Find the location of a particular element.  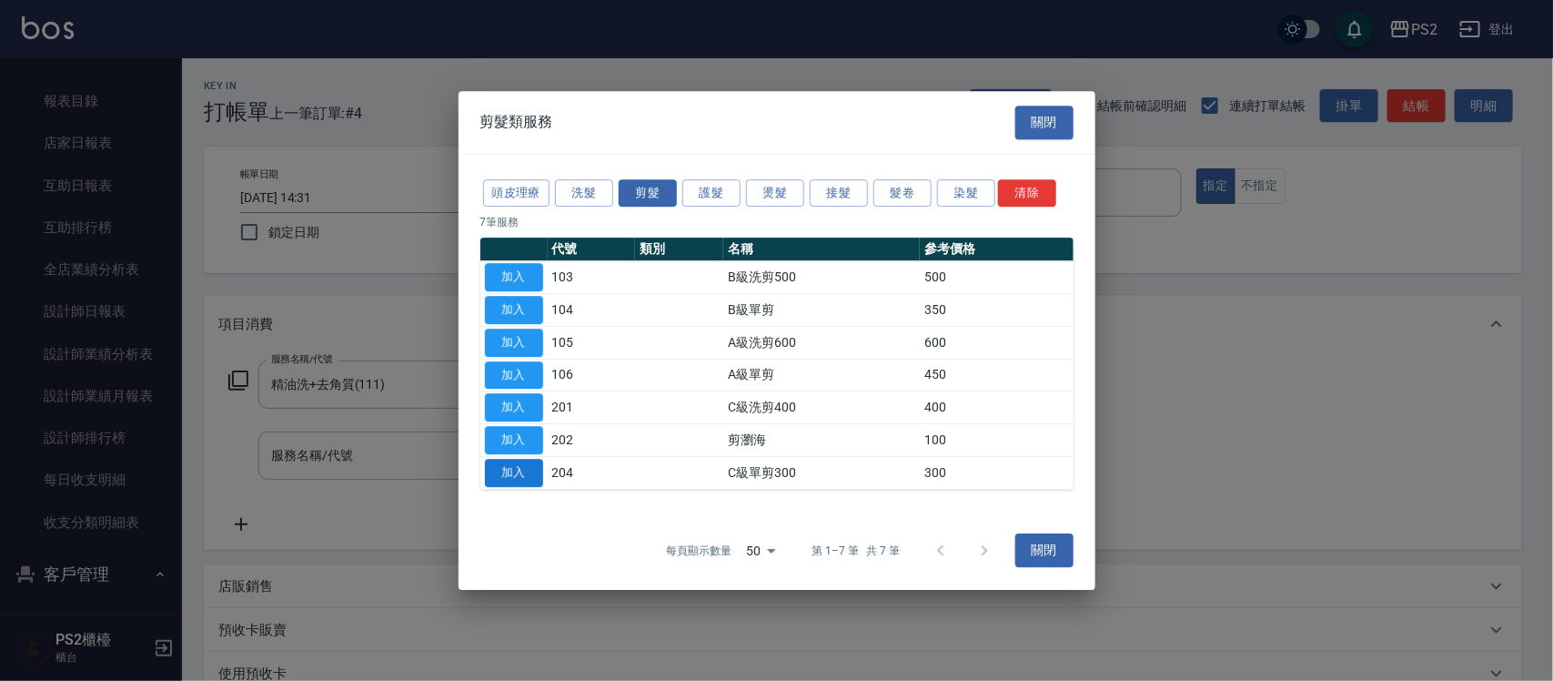

td: 400 is located at coordinates (996, 408).